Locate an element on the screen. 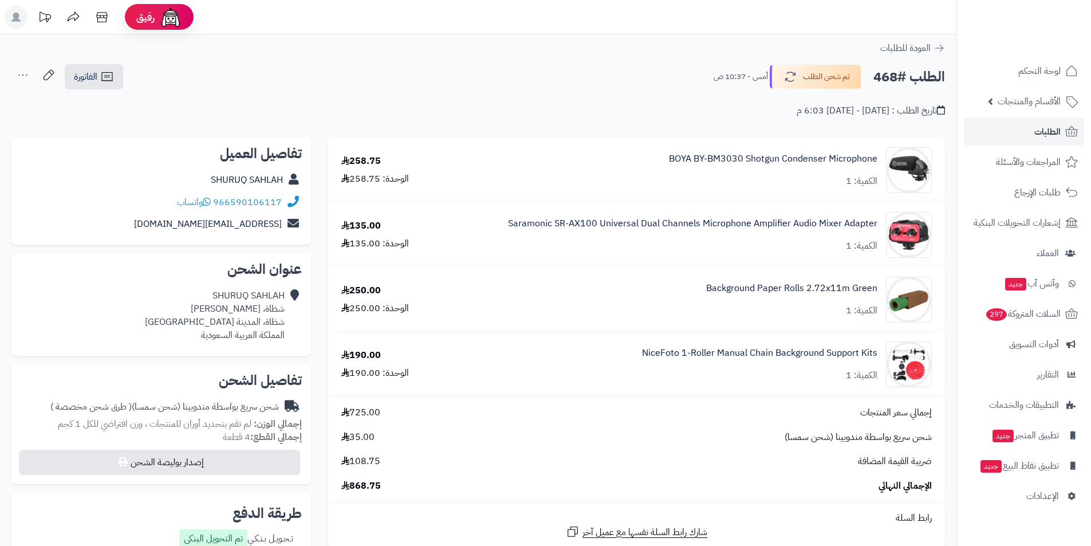 This screenshot has height=546, width=1091. a: تطبيق المتجرجديد is located at coordinates (1024, 435).